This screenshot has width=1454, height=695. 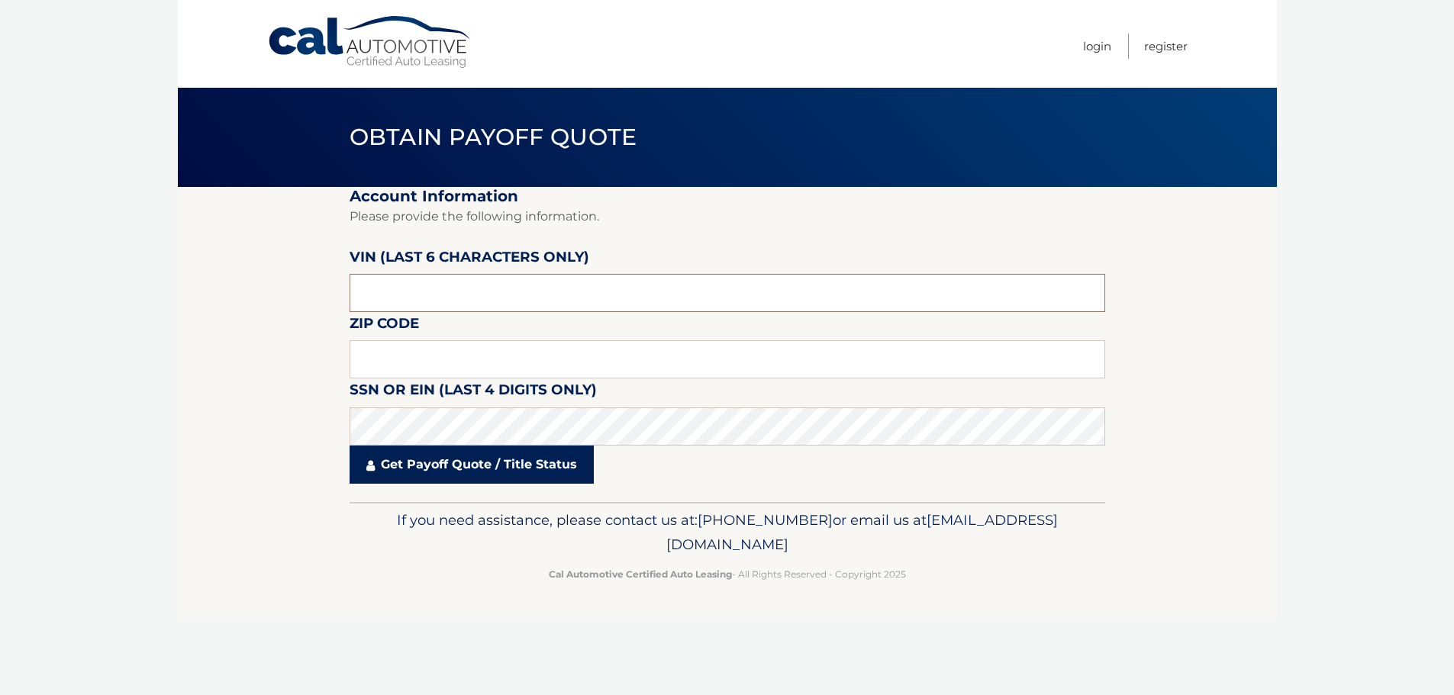 I want to click on p: - All Rights Reserved - Copyright 2025, so click(x=728, y=574).